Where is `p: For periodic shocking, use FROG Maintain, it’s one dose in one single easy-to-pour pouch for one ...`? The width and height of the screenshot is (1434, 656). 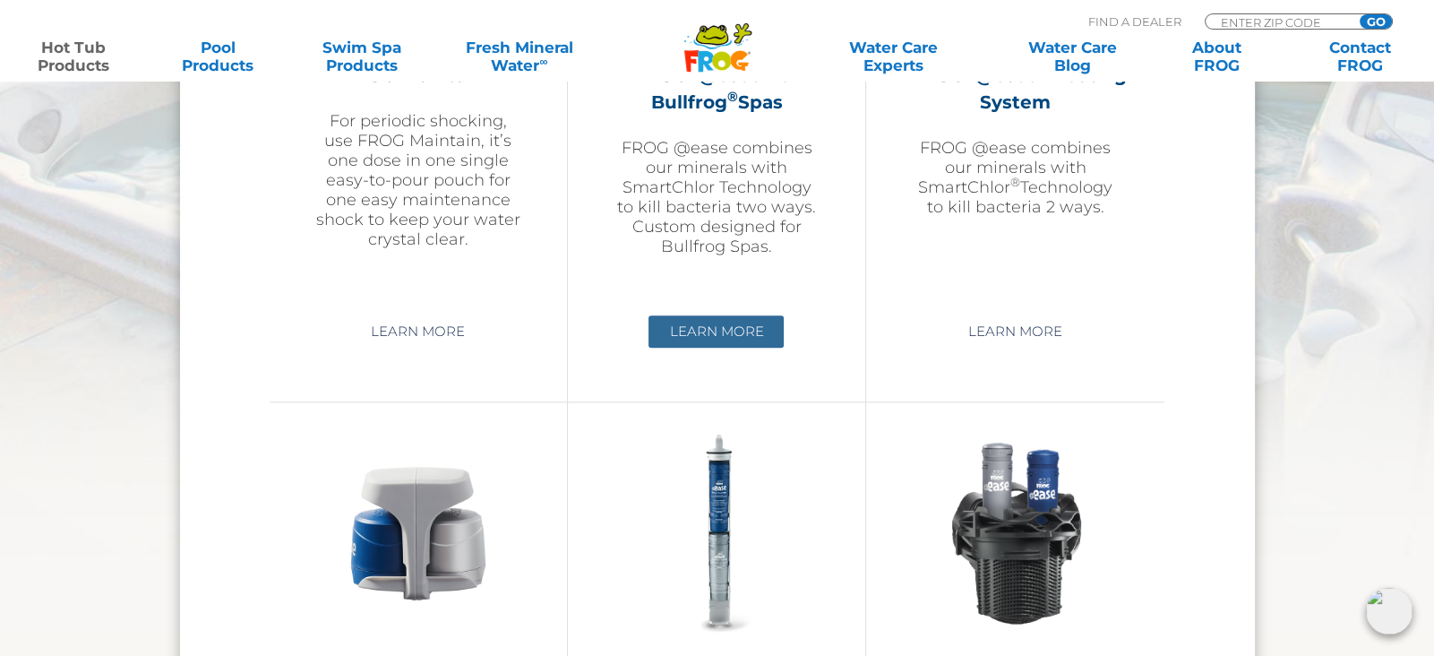 p: For periodic shocking, use FROG Maintain, it’s one dose in one single easy-to-pour pouch for one ... is located at coordinates (418, 180).